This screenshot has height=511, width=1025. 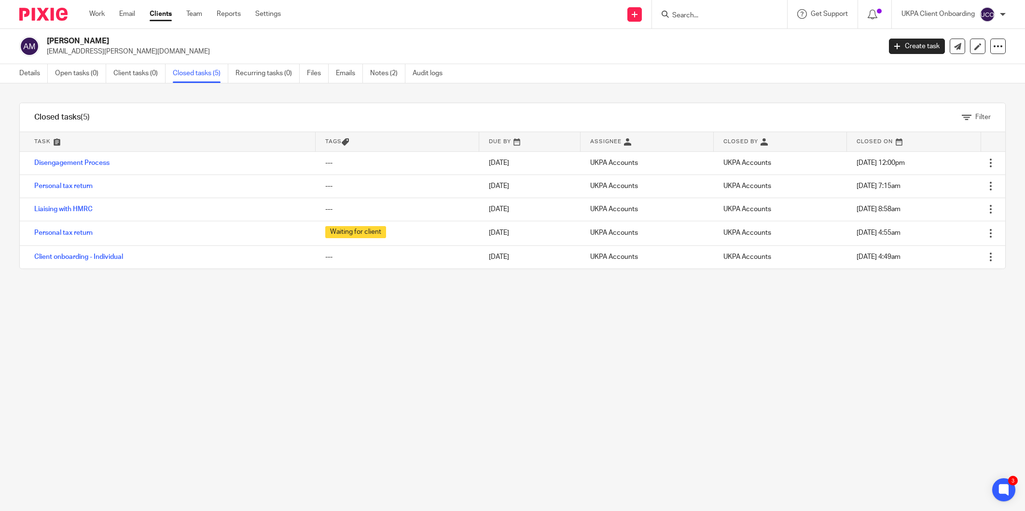 What do you see at coordinates (268, 14) in the screenshot?
I see `a: Settings` at bounding box center [268, 14].